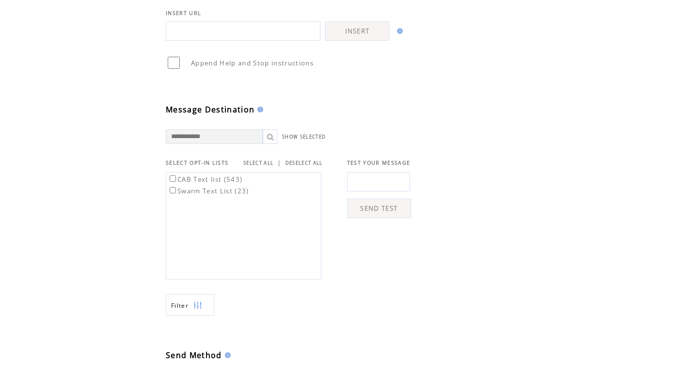 The height and width of the screenshot is (377, 698). I want to click on span: Show filters, so click(180, 306).